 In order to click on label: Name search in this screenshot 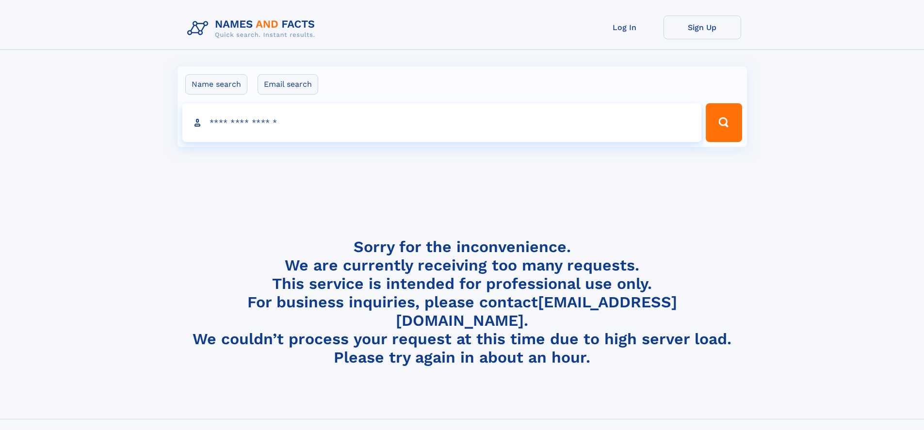, I will do `click(216, 84)`.